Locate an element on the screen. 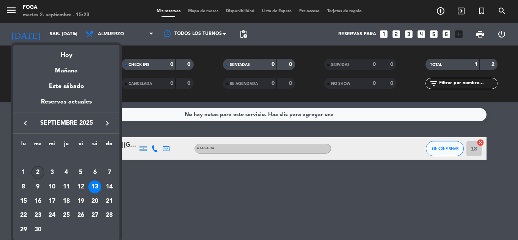 The height and width of the screenshot is (240, 518). div: 8 is located at coordinates (24, 187).